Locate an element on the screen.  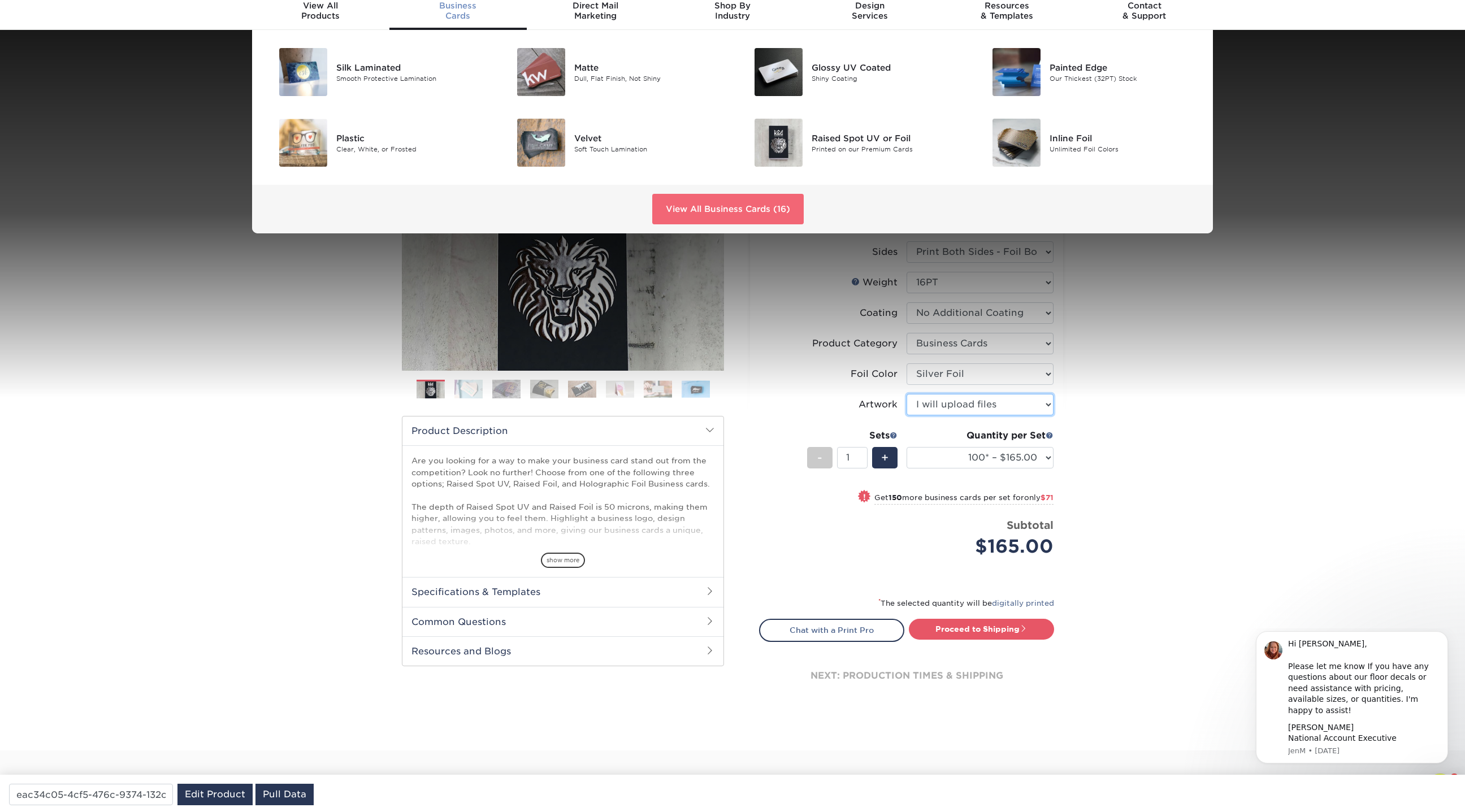
img: Painted Edge Business Cards is located at coordinates (1016, 72).